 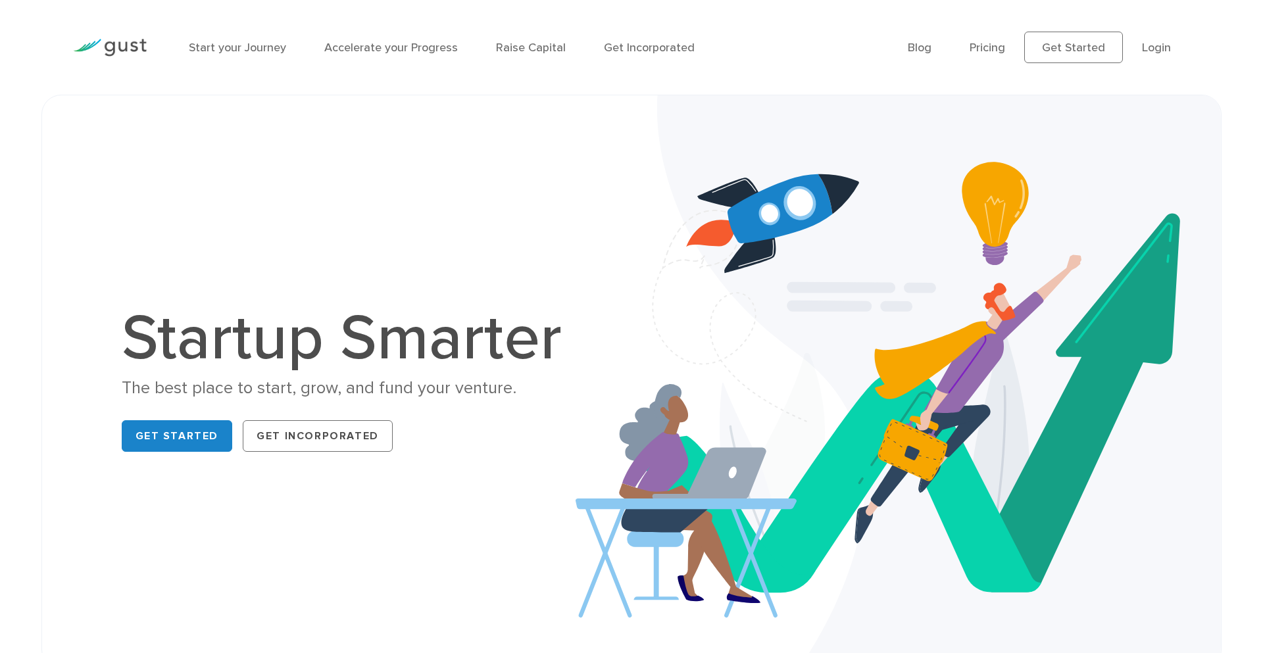 What do you see at coordinates (1156, 47) in the screenshot?
I see `a: Login` at bounding box center [1156, 47].